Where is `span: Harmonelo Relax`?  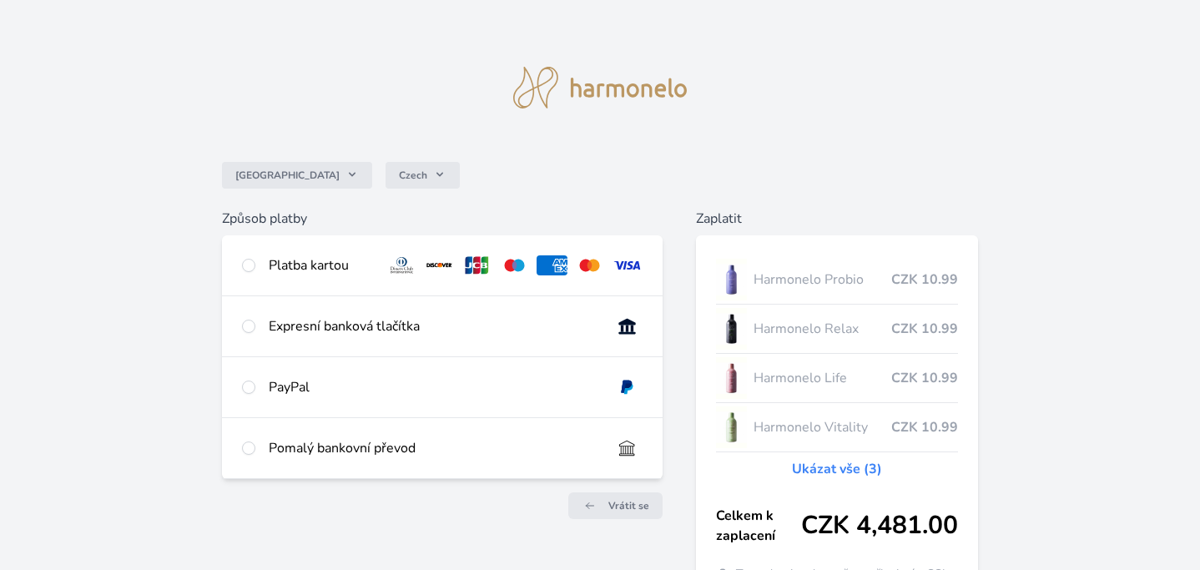
span: Harmonelo Relax is located at coordinates (822, 329).